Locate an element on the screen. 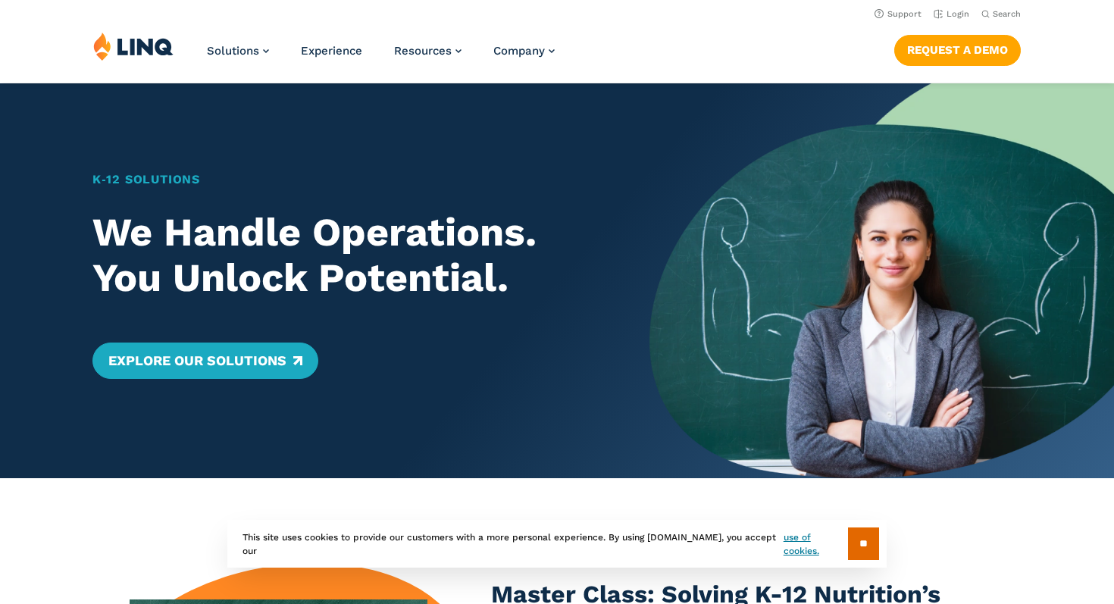  img: Home Banner is located at coordinates (881, 280).